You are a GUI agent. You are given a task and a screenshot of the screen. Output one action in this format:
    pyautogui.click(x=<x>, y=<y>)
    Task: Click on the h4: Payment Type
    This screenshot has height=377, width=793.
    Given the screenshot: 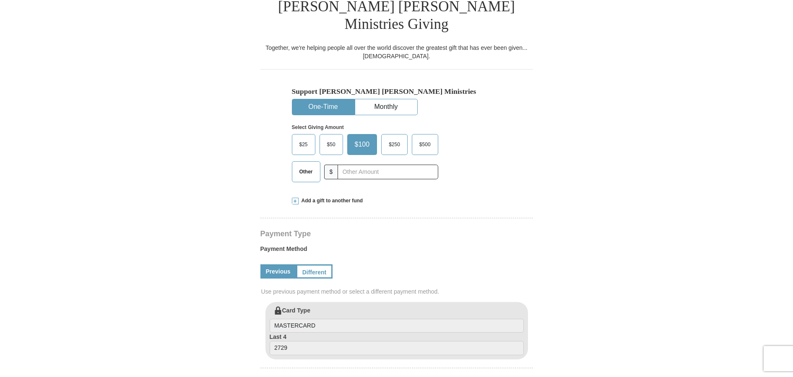 What is the action you would take?
    pyautogui.click(x=397, y=234)
    